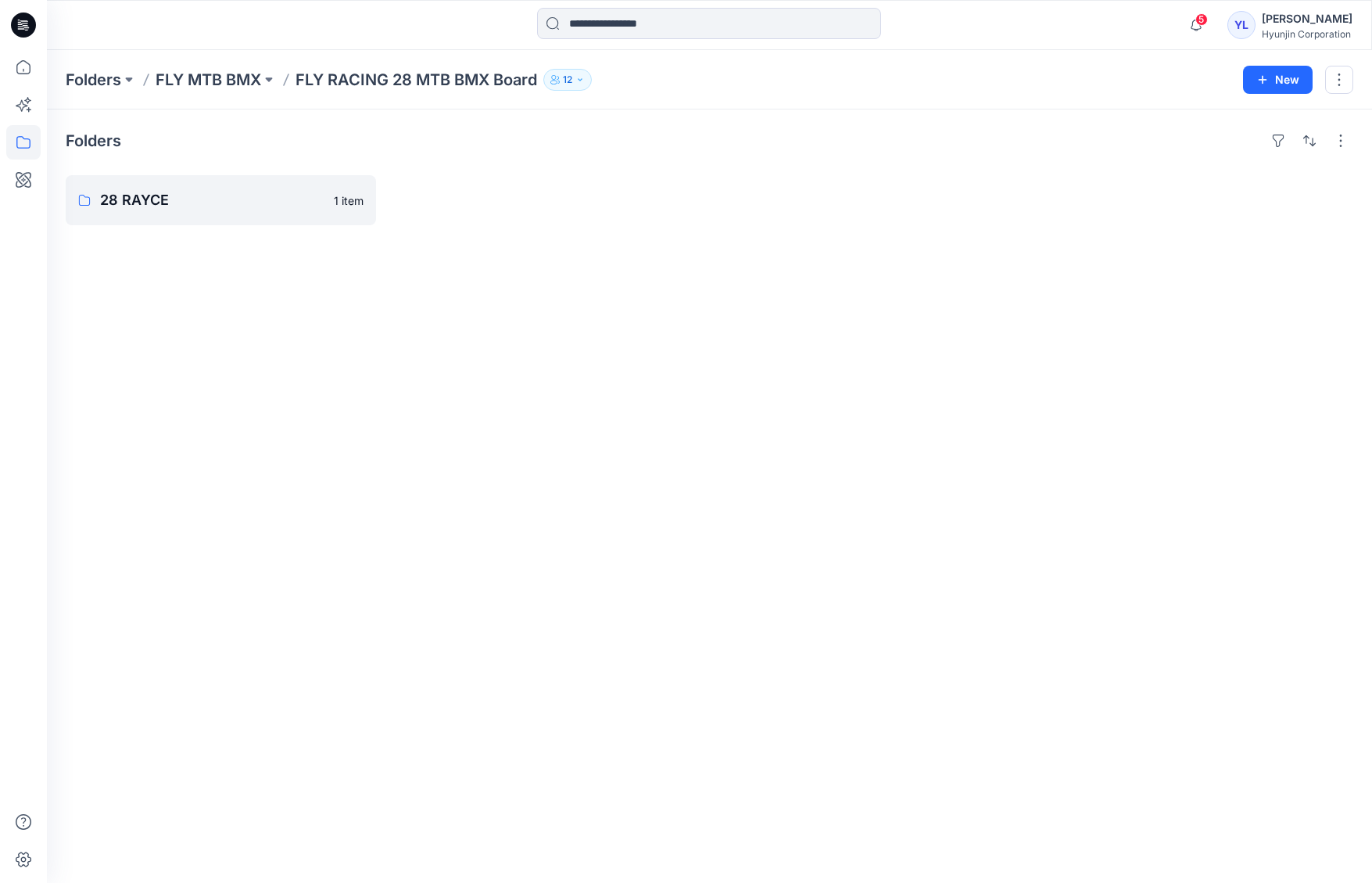  I want to click on p: Folders, so click(93, 80).